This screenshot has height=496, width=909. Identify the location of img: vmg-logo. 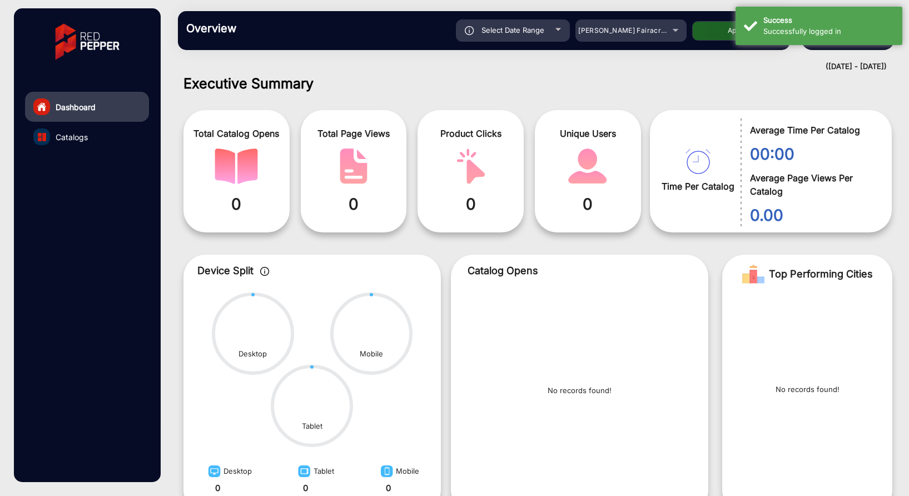
(87, 42).